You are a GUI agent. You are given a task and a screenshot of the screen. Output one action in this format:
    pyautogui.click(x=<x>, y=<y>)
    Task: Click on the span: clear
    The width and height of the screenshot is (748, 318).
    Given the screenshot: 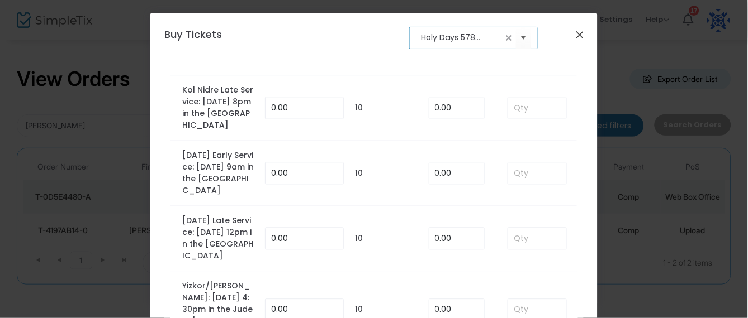 What is the action you would take?
    pyautogui.click(x=509, y=38)
    